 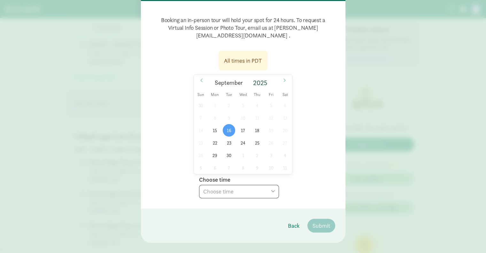 What do you see at coordinates (215, 179) in the screenshot?
I see `label: Choose time` at bounding box center [215, 179].